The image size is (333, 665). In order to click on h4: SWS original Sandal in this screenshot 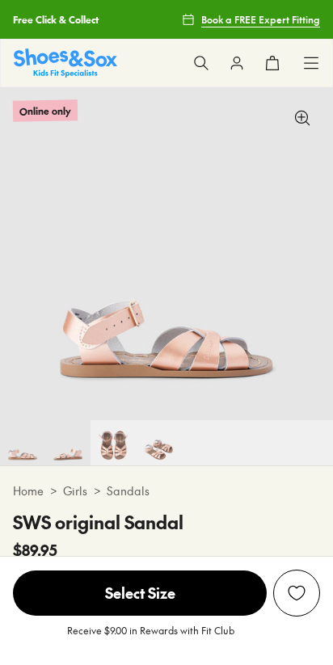, I will do `click(98, 522)`.